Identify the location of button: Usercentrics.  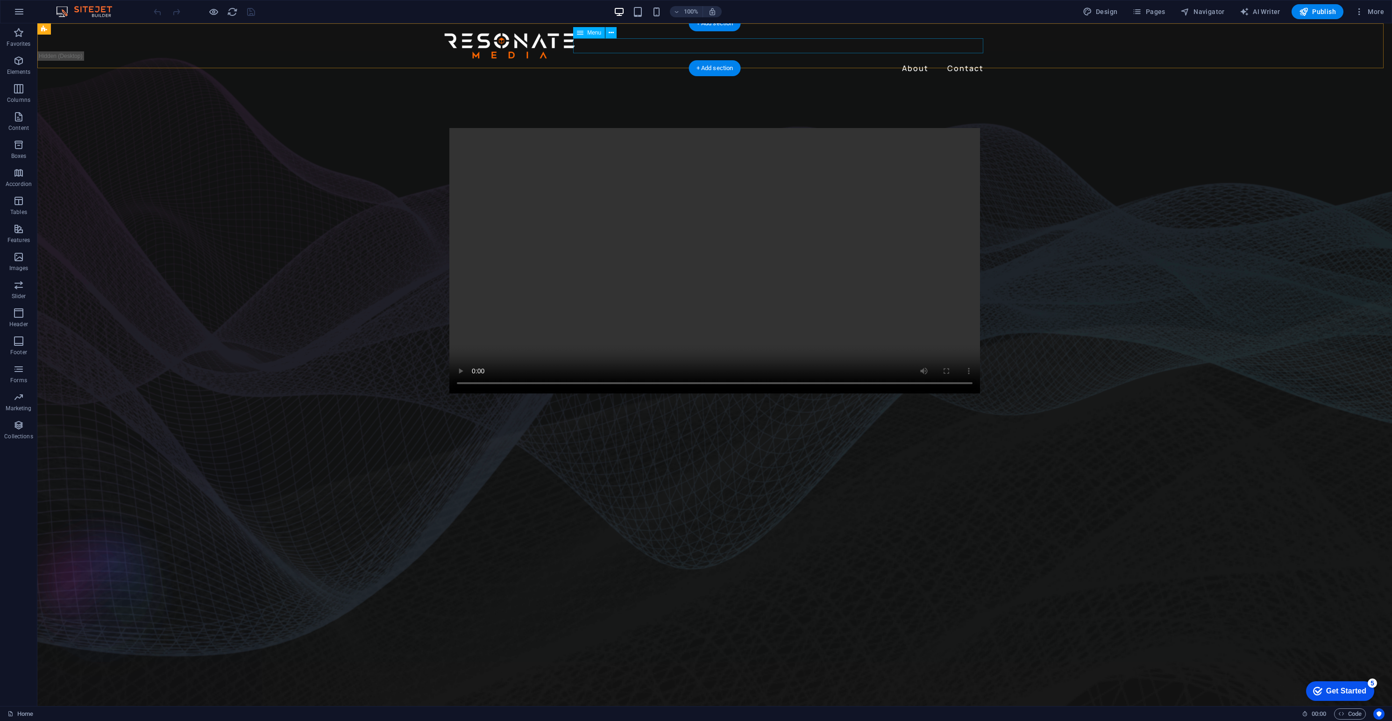
(1379, 714).